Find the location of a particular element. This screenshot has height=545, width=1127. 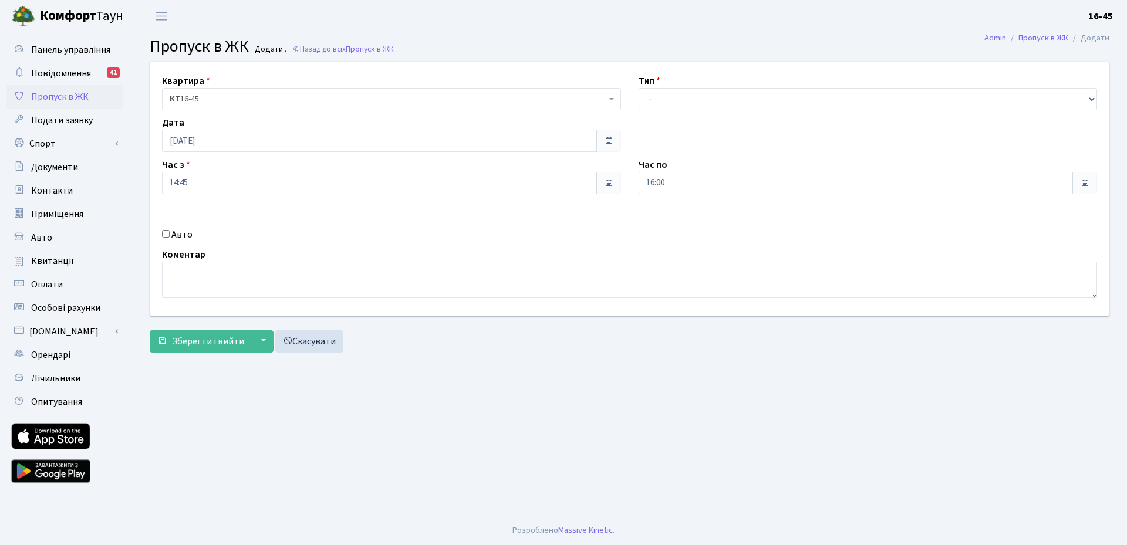

a: Приміщення is located at coordinates (65, 214).